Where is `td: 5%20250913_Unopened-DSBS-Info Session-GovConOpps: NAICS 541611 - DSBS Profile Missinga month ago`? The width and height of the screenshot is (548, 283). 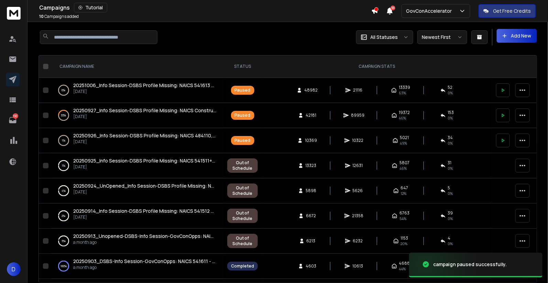 td: 5%20250913_Unopened-DSBS-Info Session-GovConOpps: NAICS 541611 - DSBS Profile Missinga month ago is located at coordinates (137, 241).